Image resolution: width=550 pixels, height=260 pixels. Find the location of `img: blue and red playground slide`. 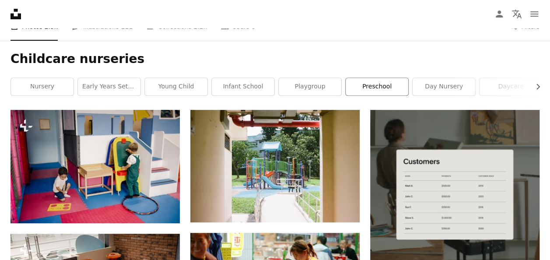

img: blue and red playground slide is located at coordinates (275, 166).